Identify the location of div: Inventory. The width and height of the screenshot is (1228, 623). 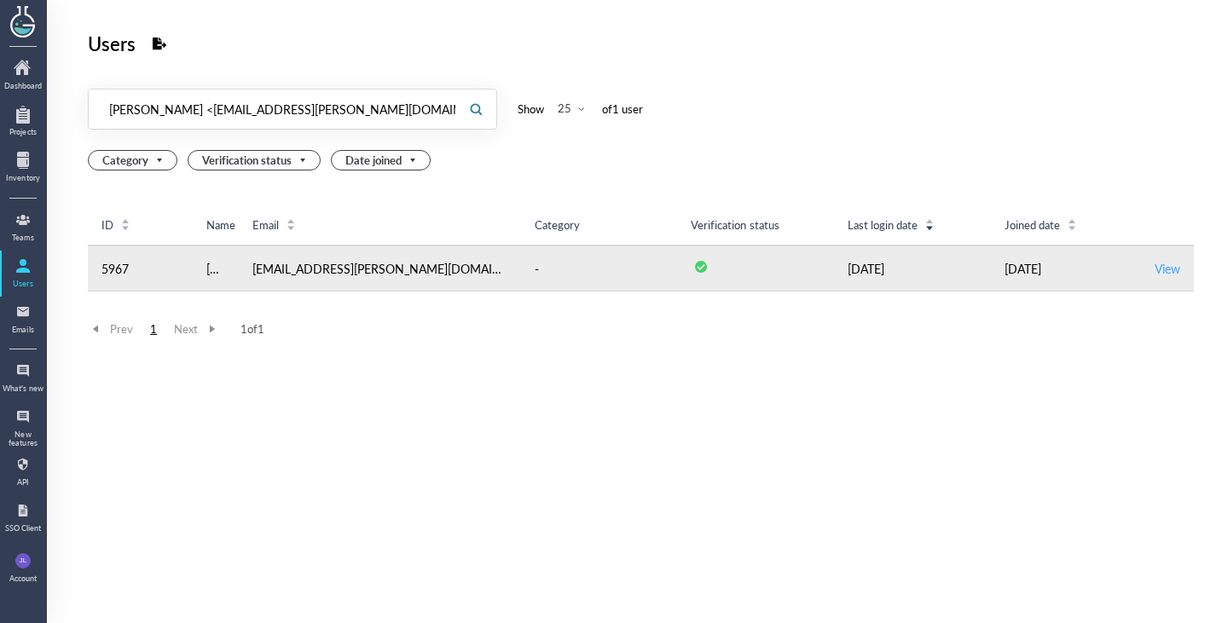
(23, 178).